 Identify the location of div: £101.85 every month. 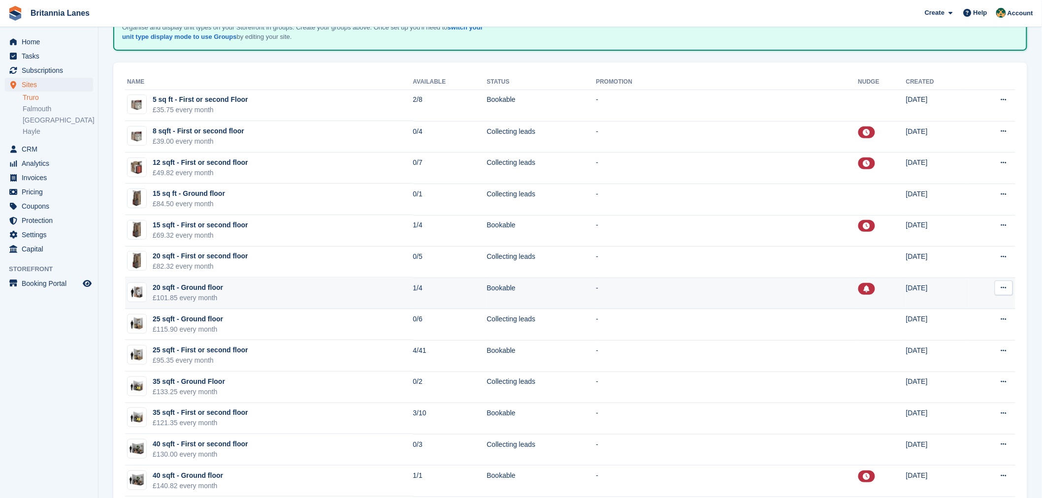
(188, 298).